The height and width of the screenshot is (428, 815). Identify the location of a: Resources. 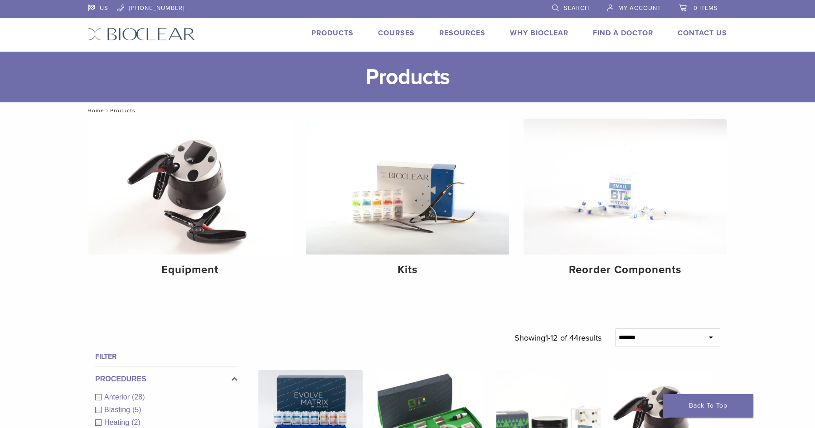
(462, 33).